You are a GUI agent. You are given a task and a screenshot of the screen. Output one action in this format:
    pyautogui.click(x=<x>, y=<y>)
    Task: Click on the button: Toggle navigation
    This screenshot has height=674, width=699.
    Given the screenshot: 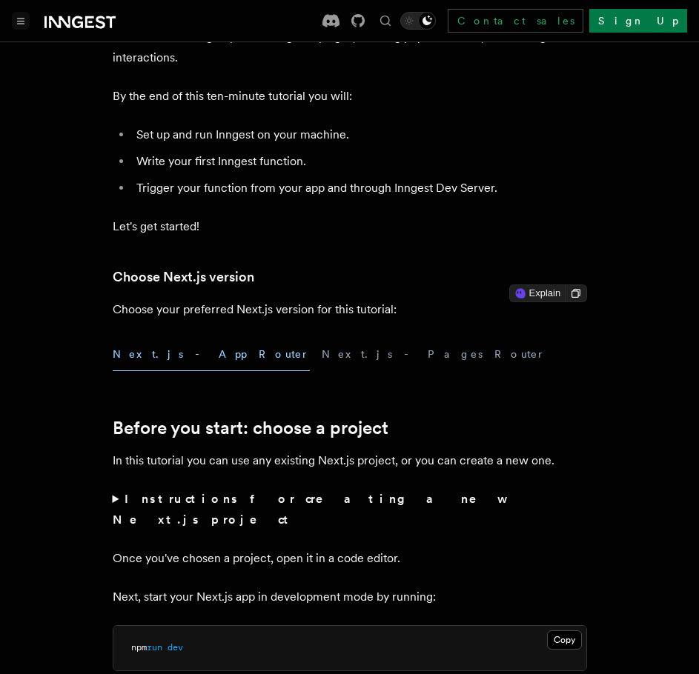 What is the action you would take?
    pyautogui.click(x=21, y=21)
    